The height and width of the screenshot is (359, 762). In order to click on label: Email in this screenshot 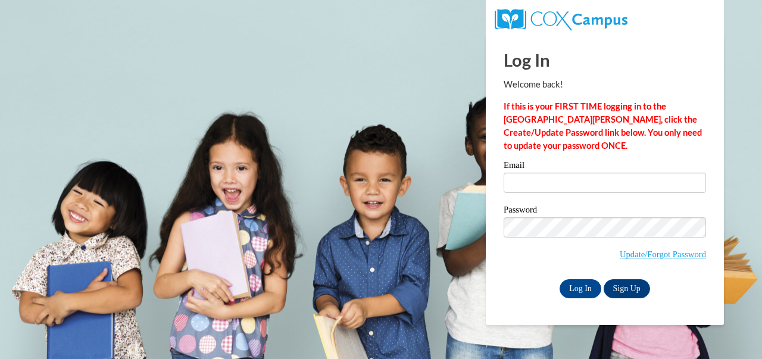, I will do `click(605, 167)`.